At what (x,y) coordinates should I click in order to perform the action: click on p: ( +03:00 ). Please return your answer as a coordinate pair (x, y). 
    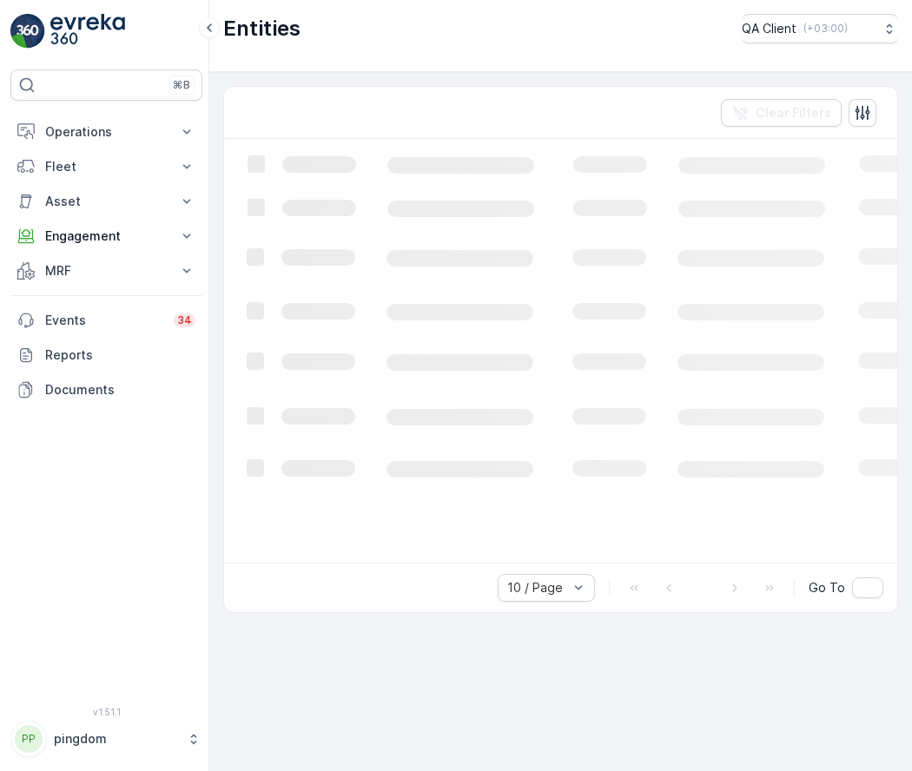
    Looking at the image, I should click on (825, 29).